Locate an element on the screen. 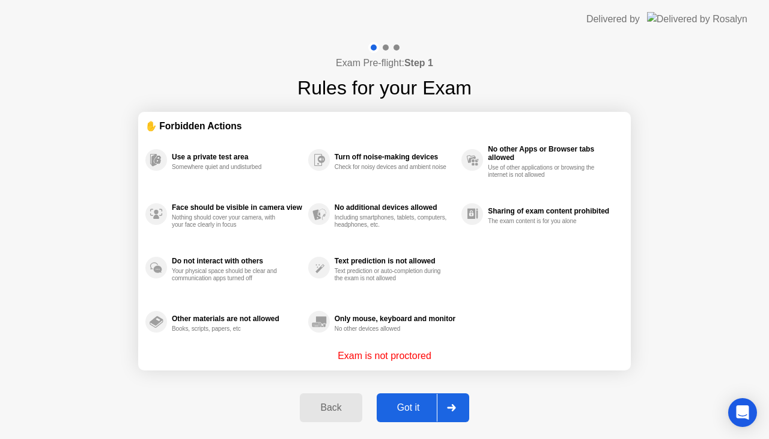 The image size is (769, 439). button: Got it is located at coordinates (423, 407).